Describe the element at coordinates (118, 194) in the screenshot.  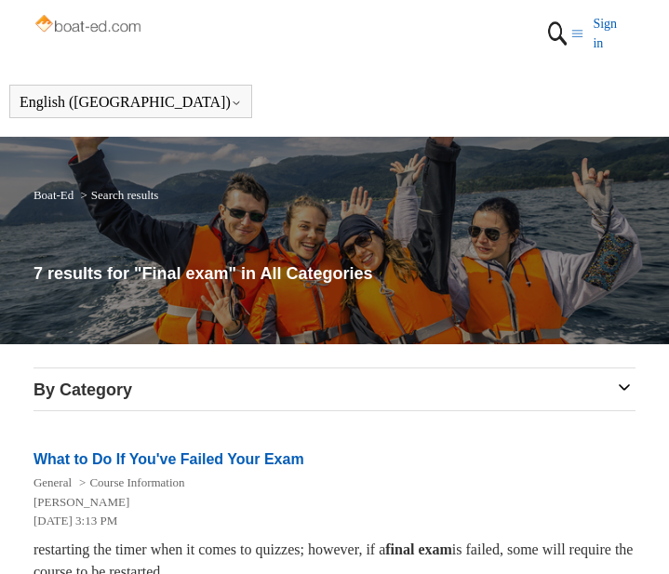
I see `li: Search results` at that location.